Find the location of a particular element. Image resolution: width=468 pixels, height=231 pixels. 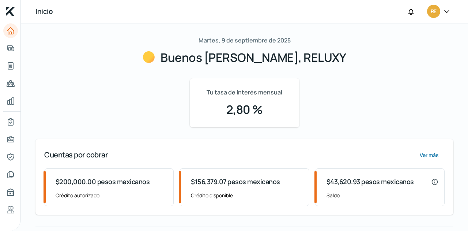

a: Documentos is located at coordinates (11, 174).